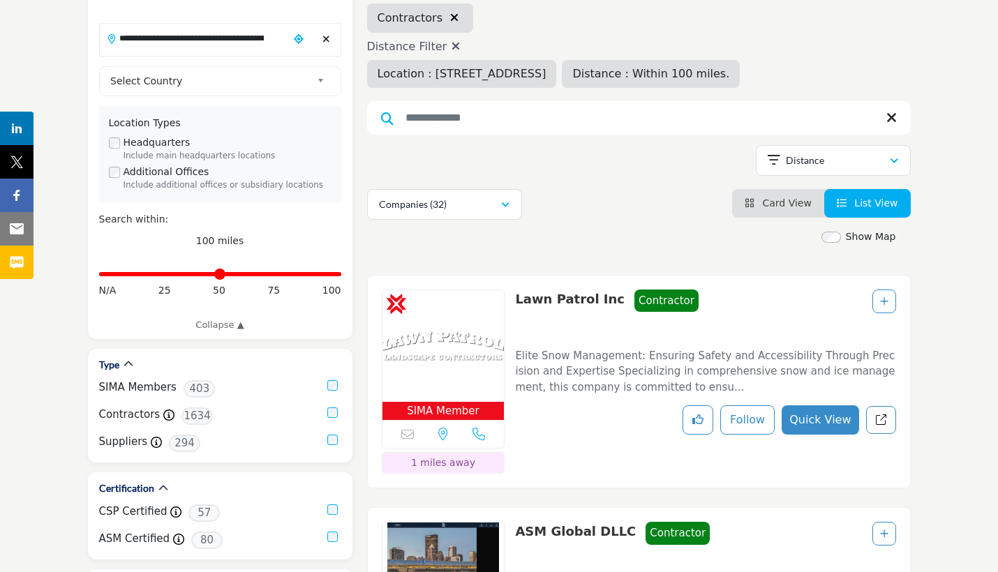  Describe the element at coordinates (871, 237) in the screenshot. I see `label: Show Map` at that location.